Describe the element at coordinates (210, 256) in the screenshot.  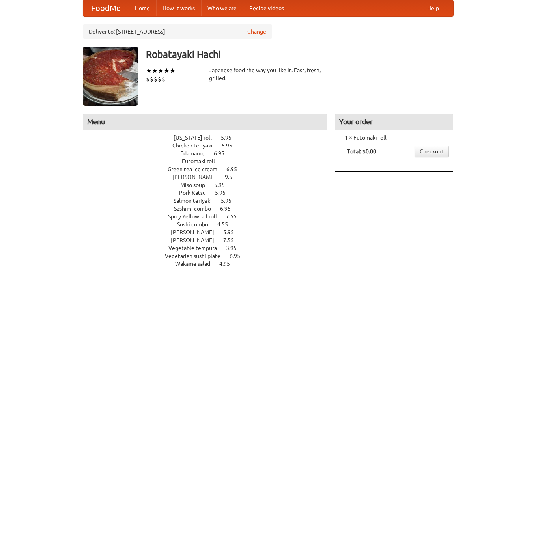
I see `a: Vegetarian sushi plate 6.95` at that location.